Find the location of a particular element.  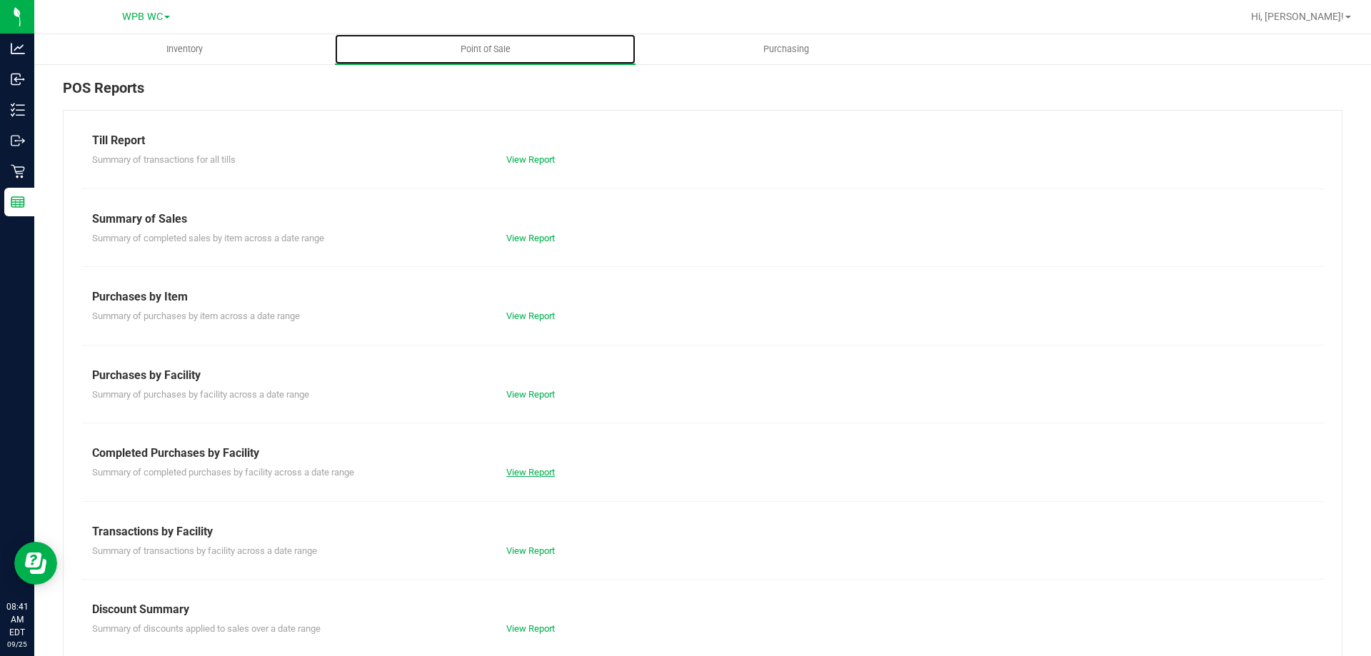

div: Transactions by Facility is located at coordinates (703, 532).